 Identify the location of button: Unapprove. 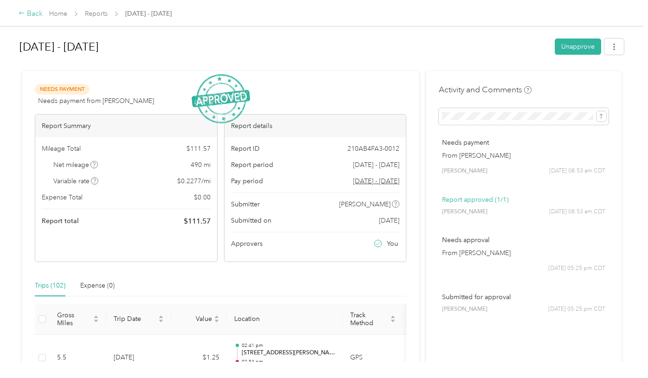
(578, 46).